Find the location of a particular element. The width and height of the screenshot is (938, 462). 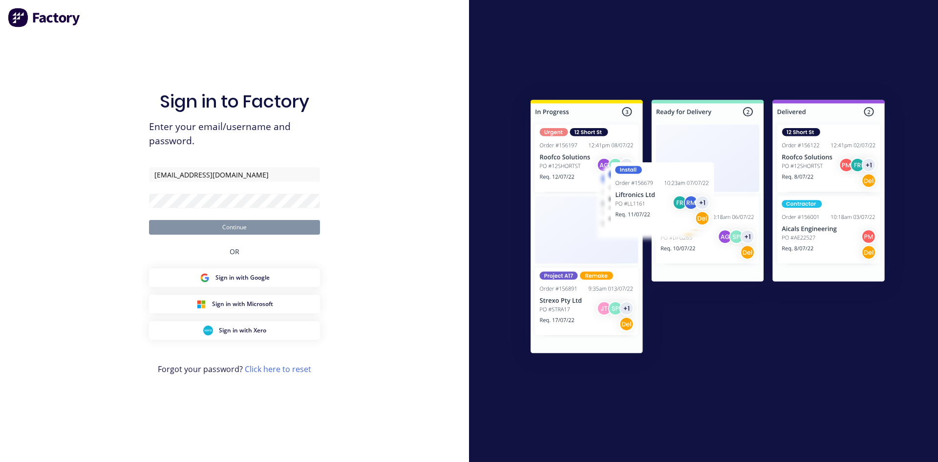

span: Sign in with Microsoft is located at coordinates (242, 304).